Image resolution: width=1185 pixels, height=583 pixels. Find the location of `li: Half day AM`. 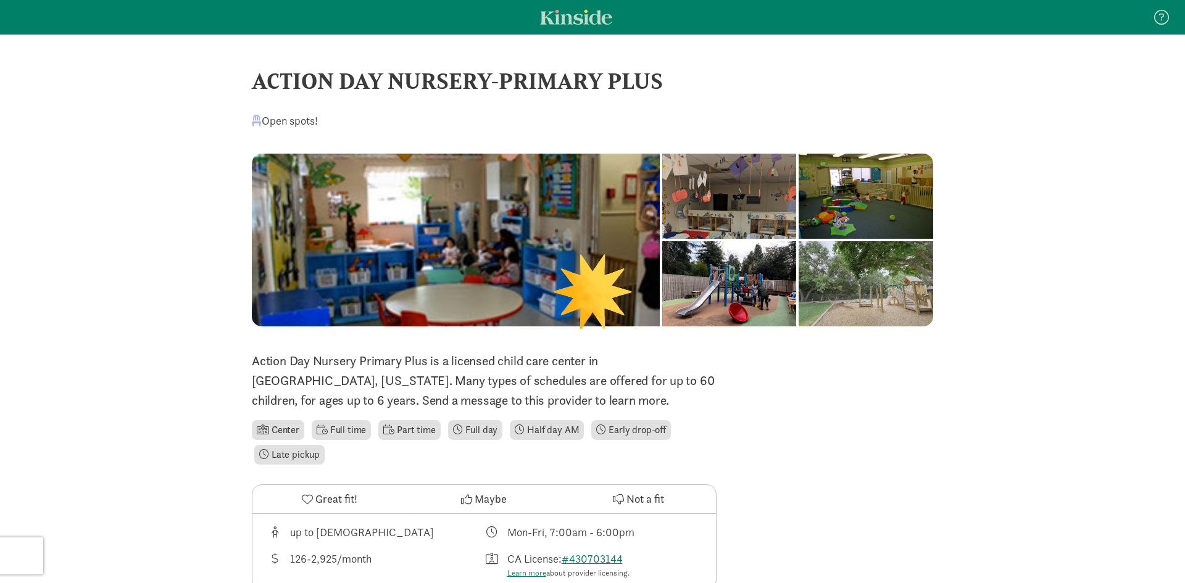

li: Half day AM is located at coordinates (547, 430).